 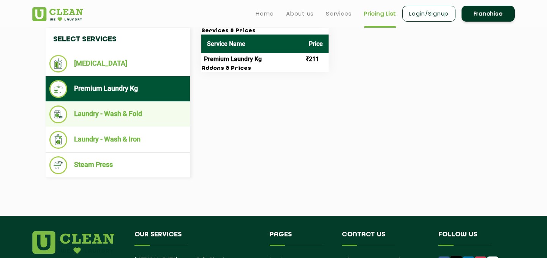 What do you see at coordinates (58, 114) in the screenshot?
I see `img: Laundry - Wash & Fold` at bounding box center [58, 114].